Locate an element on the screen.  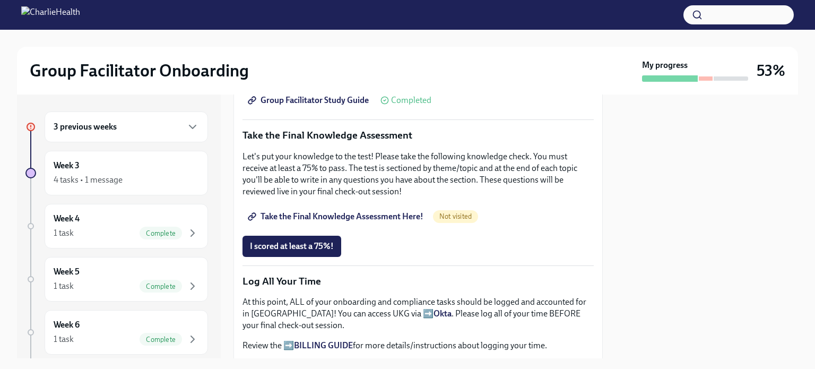
a: Week 41 taskComplete is located at coordinates (117, 226).